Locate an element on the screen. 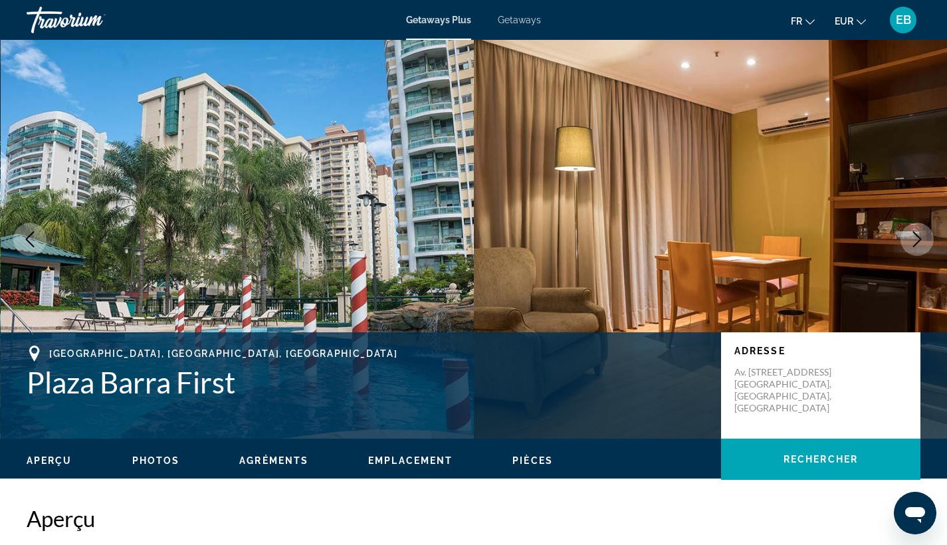 The width and height of the screenshot is (947, 545). a: Getaways is located at coordinates (519, 20).